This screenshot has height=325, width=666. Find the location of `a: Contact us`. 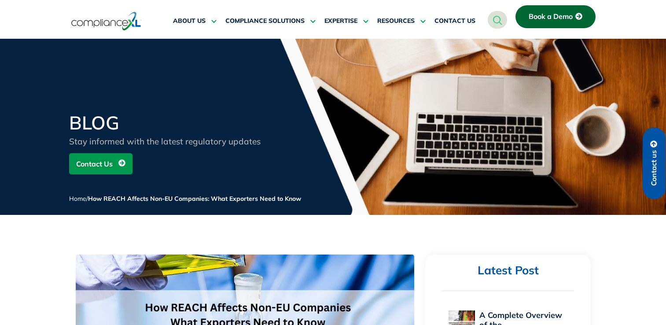

a: Contact us is located at coordinates (655, 163).